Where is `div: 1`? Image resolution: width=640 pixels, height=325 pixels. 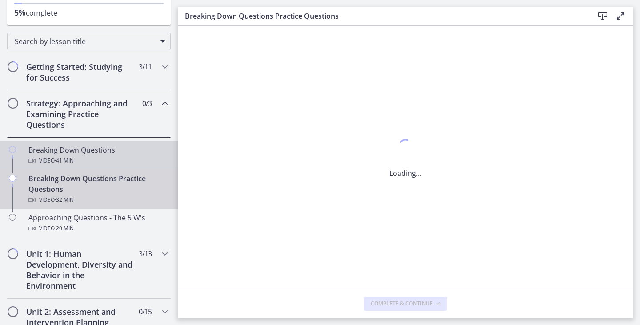 div: 1 is located at coordinates (406, 147).